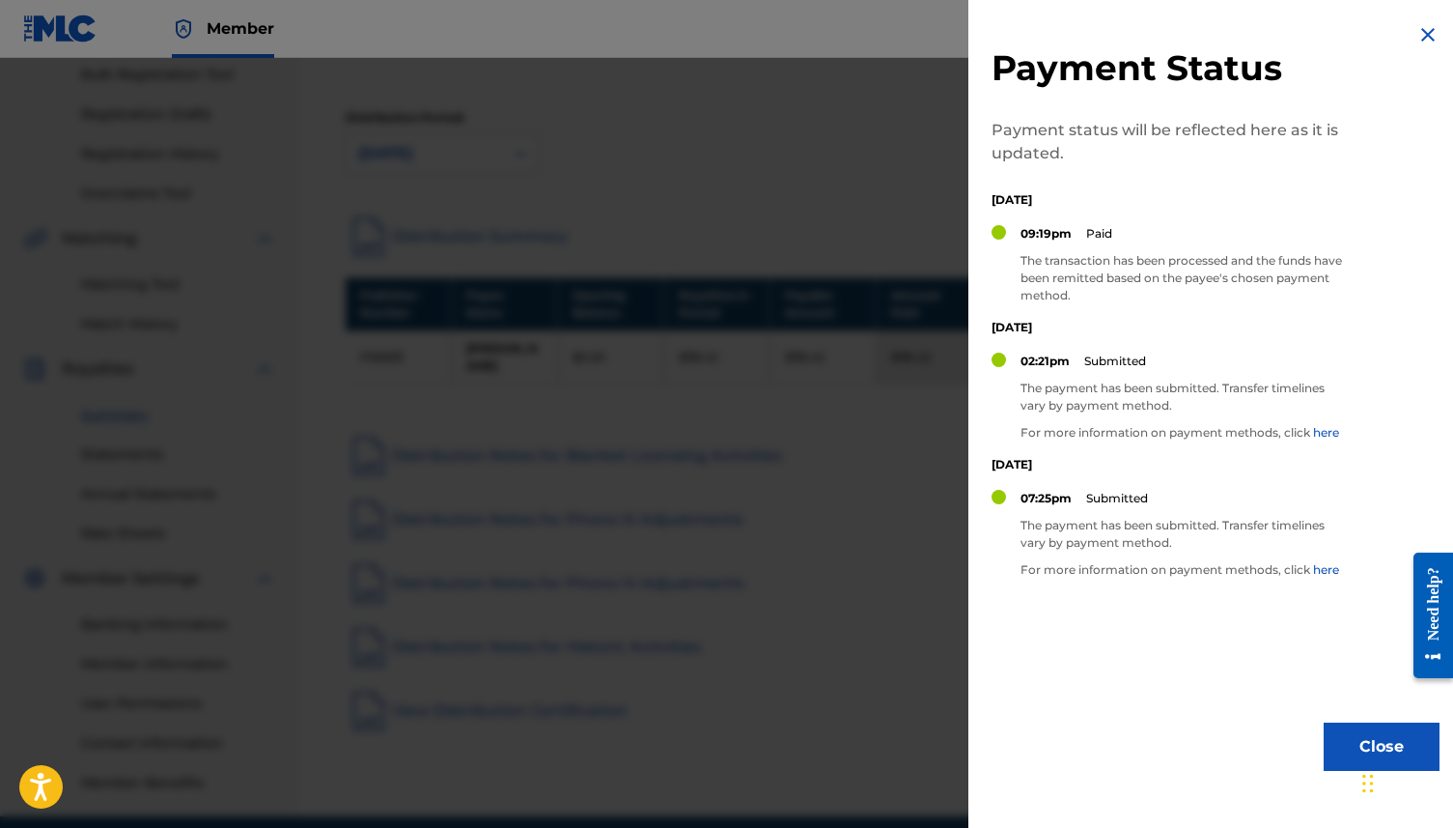 This screenshot has width=1453, height=828. Describe the element at coordinates (1185, 278) in the screenshot. I see `p: The transaction has been processed and the funds have been remitted based on the payee's chosen p...` at that location.